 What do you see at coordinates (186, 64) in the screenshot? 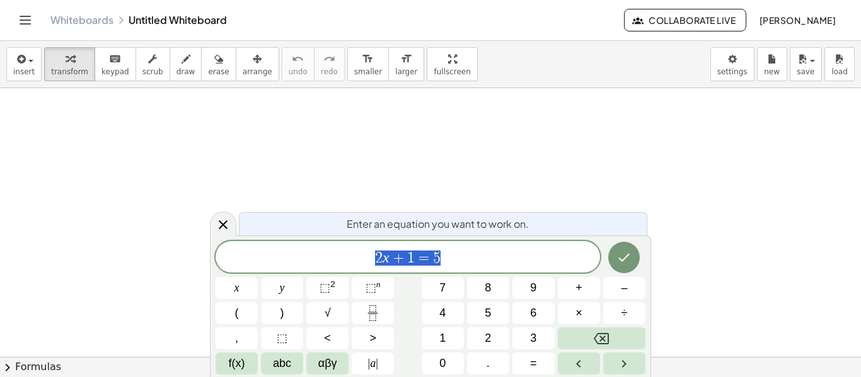
I see `button: draw` at bounding box center [186, 64].